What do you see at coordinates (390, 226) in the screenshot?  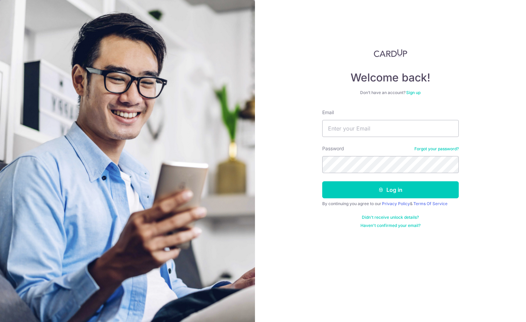 I see `a: Haven't confirmed your email?` at bounding box center [390, 226].